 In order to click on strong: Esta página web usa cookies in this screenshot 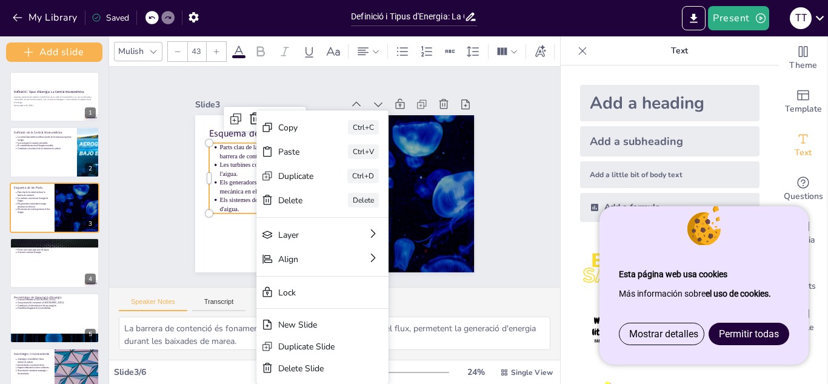, I will do `click(673, 274)`.